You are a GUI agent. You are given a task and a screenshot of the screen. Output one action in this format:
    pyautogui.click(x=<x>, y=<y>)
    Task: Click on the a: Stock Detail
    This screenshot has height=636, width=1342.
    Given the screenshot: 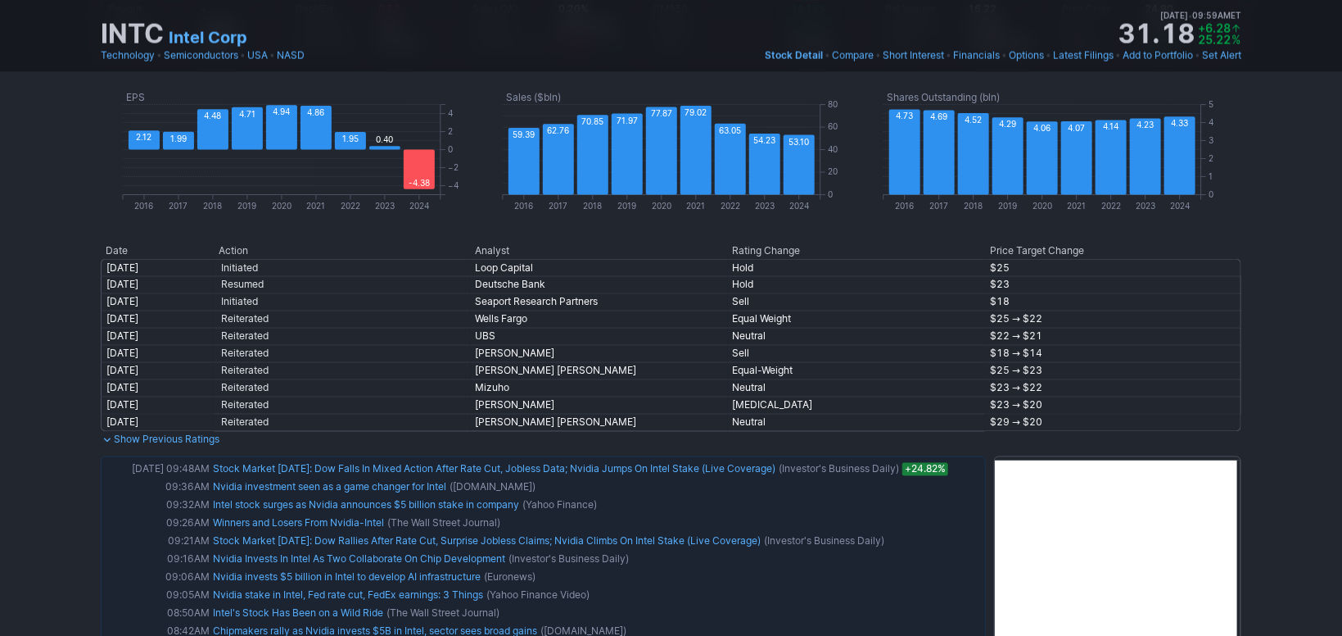 What is the action you would take?
    pyautogui.click(x=794, y=56)
    